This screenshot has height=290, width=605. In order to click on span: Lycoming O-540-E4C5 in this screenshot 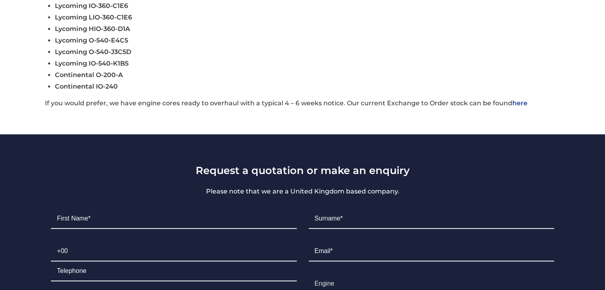, I will do `click(91, 40)`.